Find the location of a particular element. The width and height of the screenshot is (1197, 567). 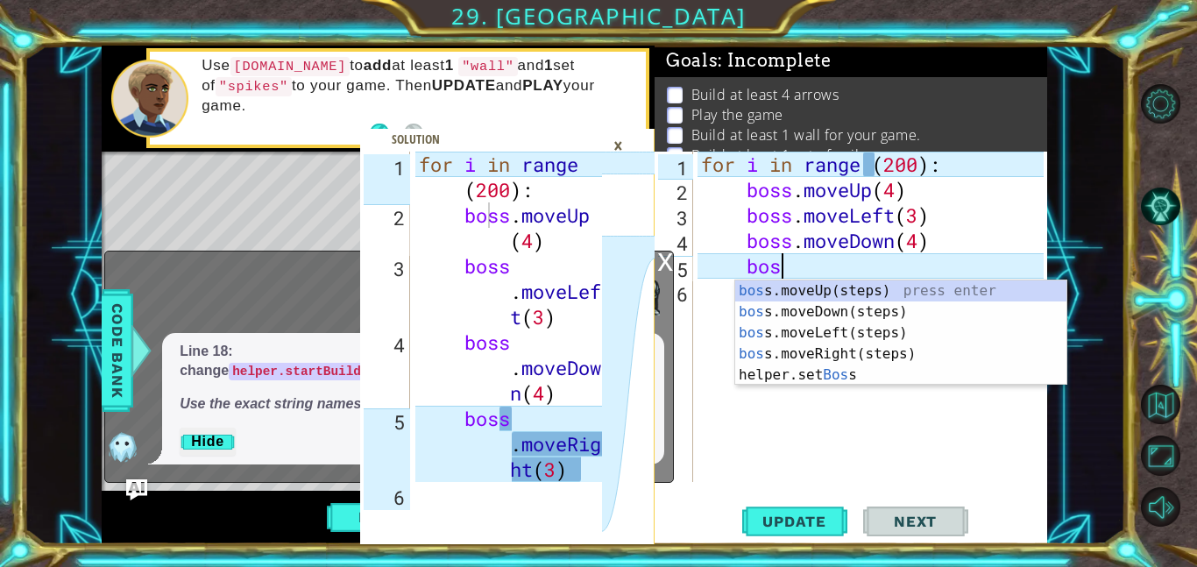

button: Maximize Browser is located at coordinates (1160, 455).